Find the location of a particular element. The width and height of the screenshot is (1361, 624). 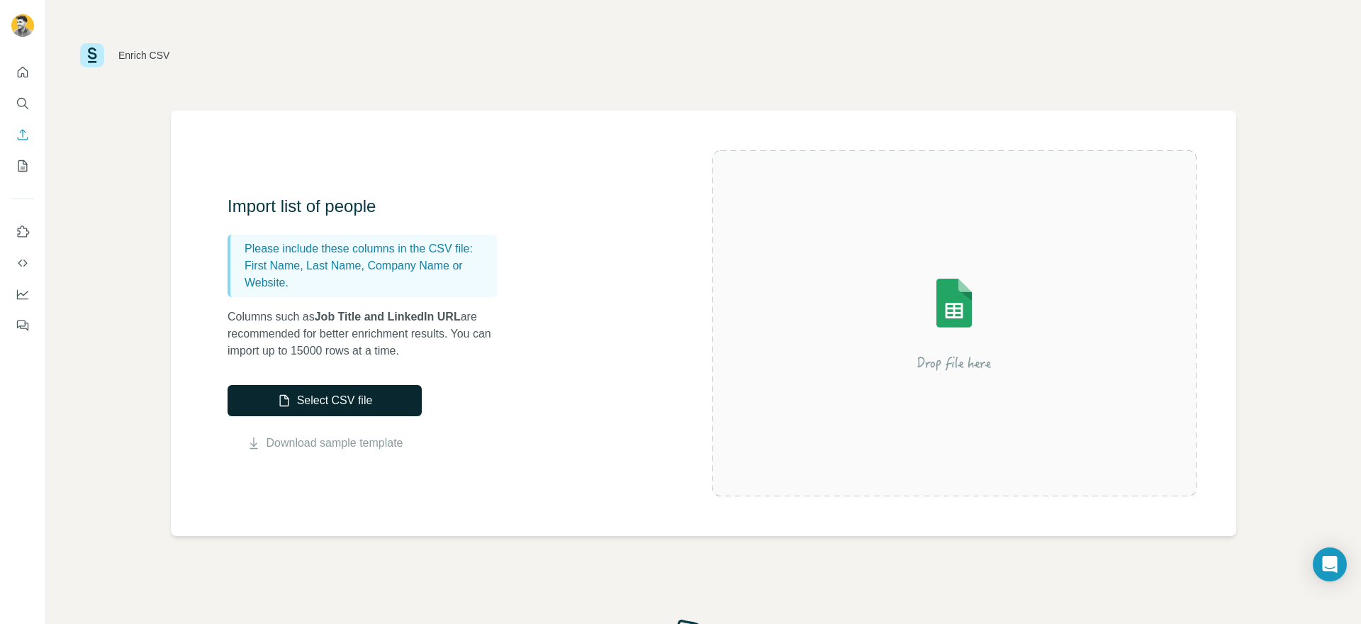

p: Please include these columns in the CSV file: is located at coordinates (368, 249).